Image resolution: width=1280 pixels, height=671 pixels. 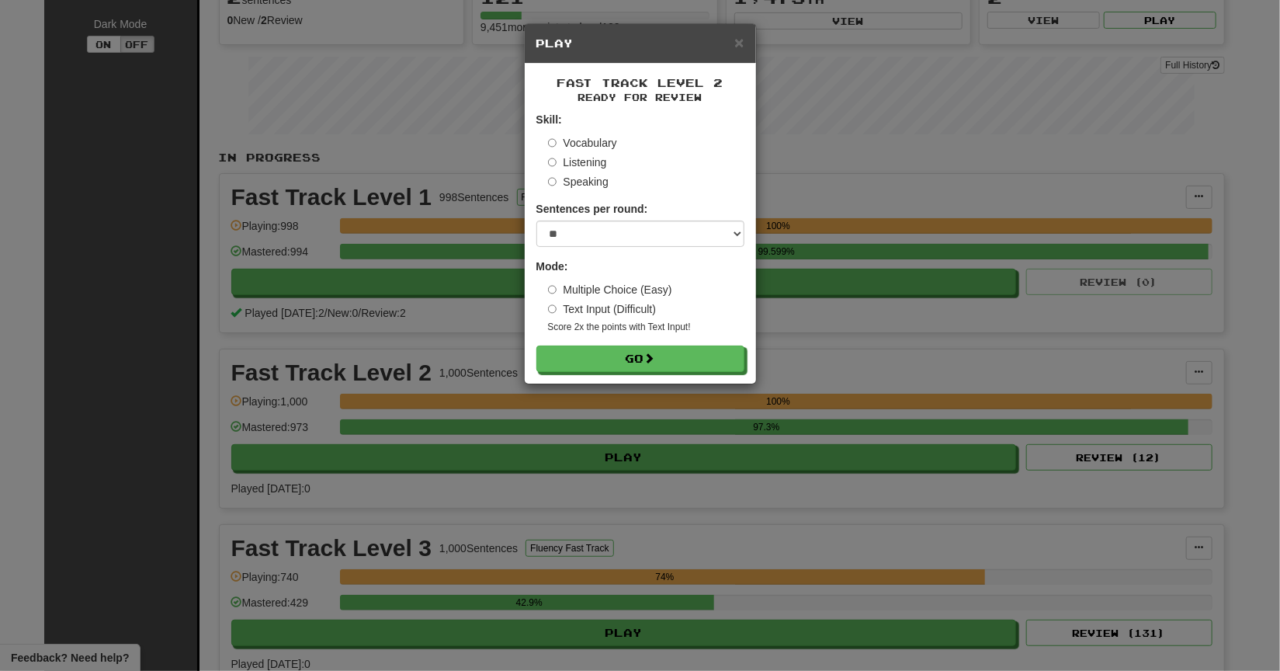 What do you see at coordinates (553, 162) in the screenshot?
I see `input: Listening` at bounding box center [553, 162].